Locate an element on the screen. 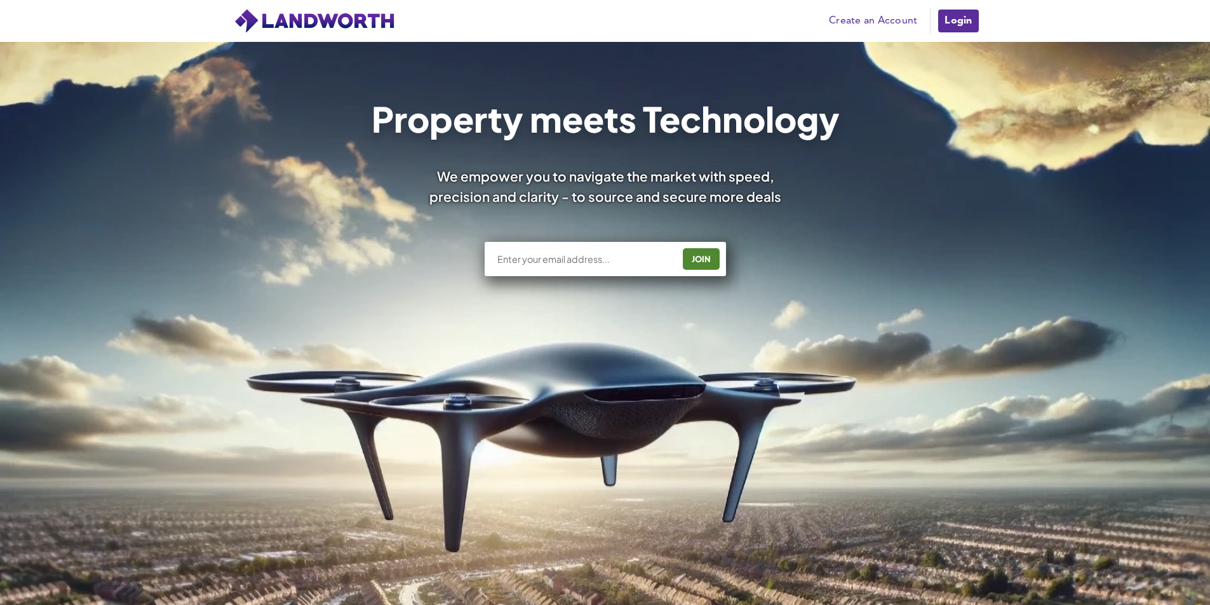 The image size is (1210, 605). button: JOIN is located at coordinates (701, 259).